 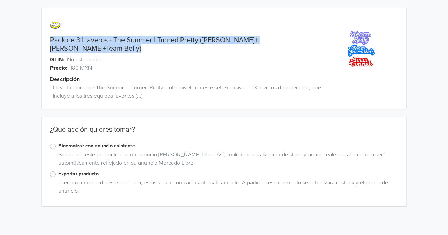 I want to click on label: Sincronizar con anuncio existente, so click(x=228, y=146).